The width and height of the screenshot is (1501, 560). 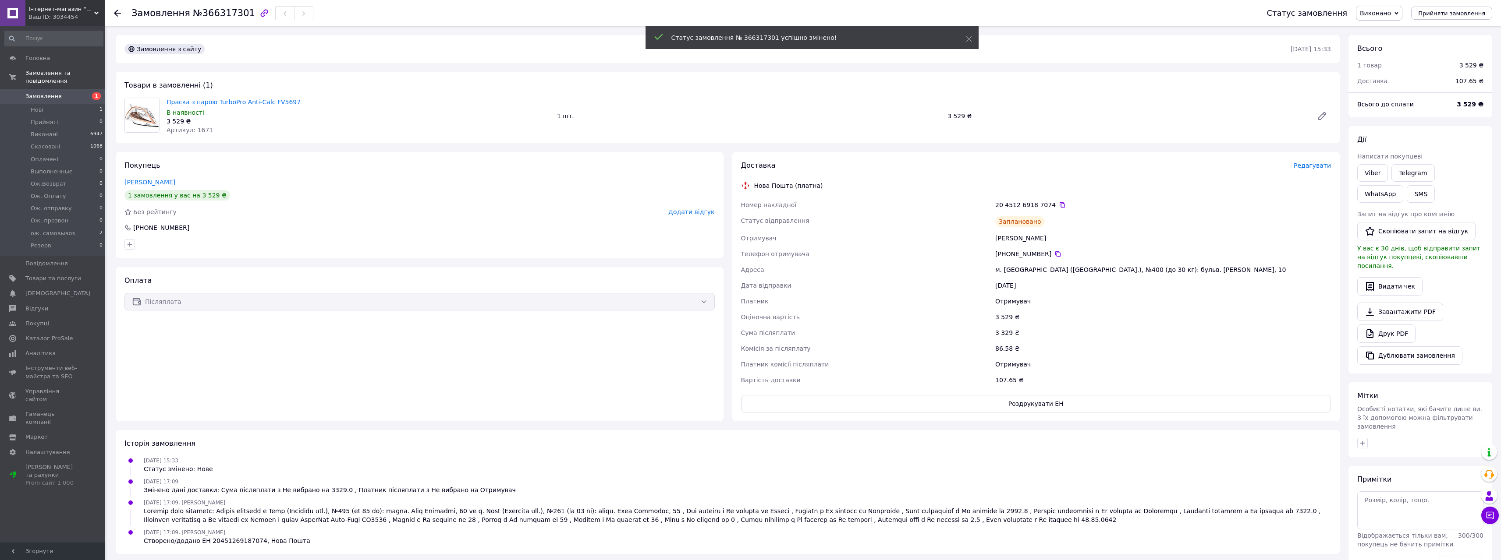 I want to click on span: 1 товар, so click(x=1369, y=65).